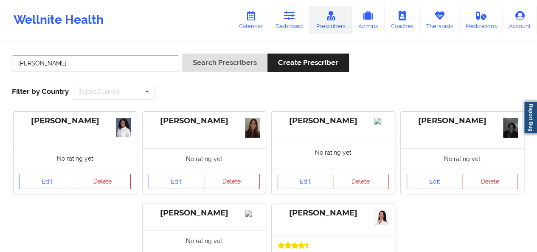  What do you see at coordinates (123, 127) in the screenshot?
I see `img: f46f5caa-6969-449f-a13a-3b04562534e8_me_2.png` at bounding box center [123, 127].